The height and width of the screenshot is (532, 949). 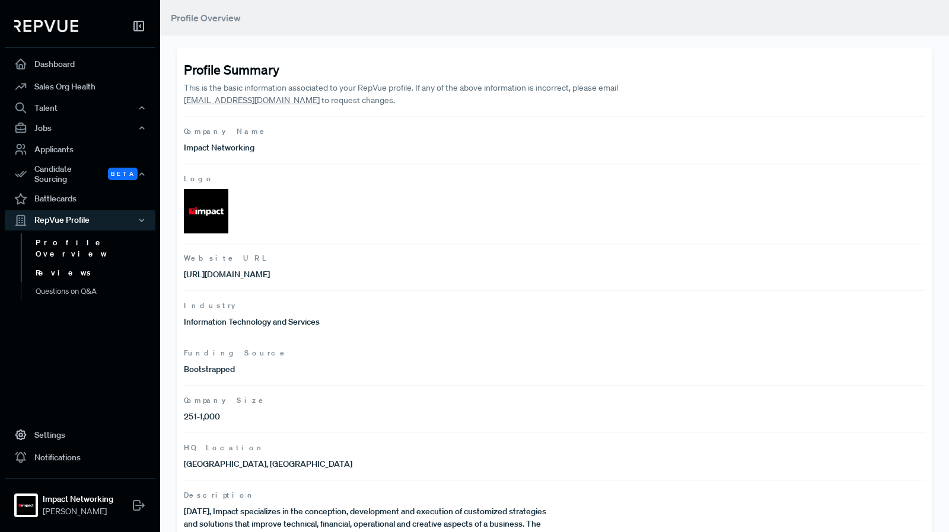 What do you see at coordinates (554, 306) in the screenshot?
I see `span: Industry` at bounding box center [554, 306].